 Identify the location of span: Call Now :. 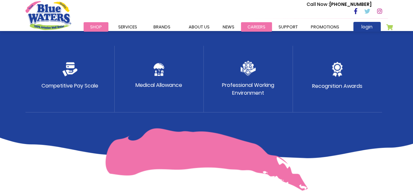
(318, 4).